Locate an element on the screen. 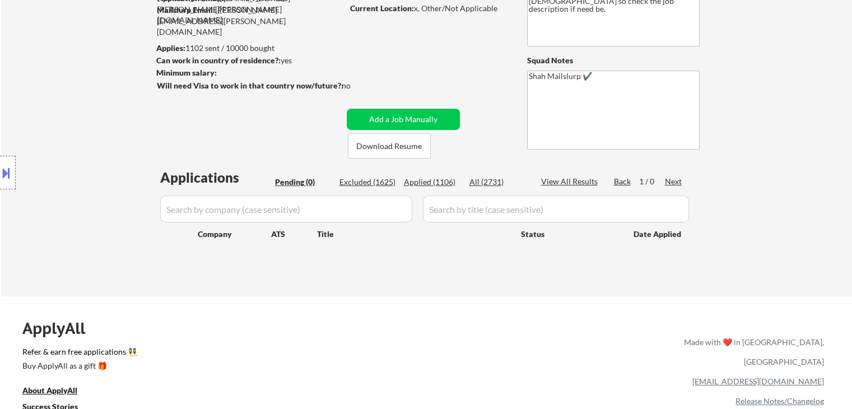 This screenshot has height=409, width=852. div: 1 / 0 is located at coordinates (652, 181).